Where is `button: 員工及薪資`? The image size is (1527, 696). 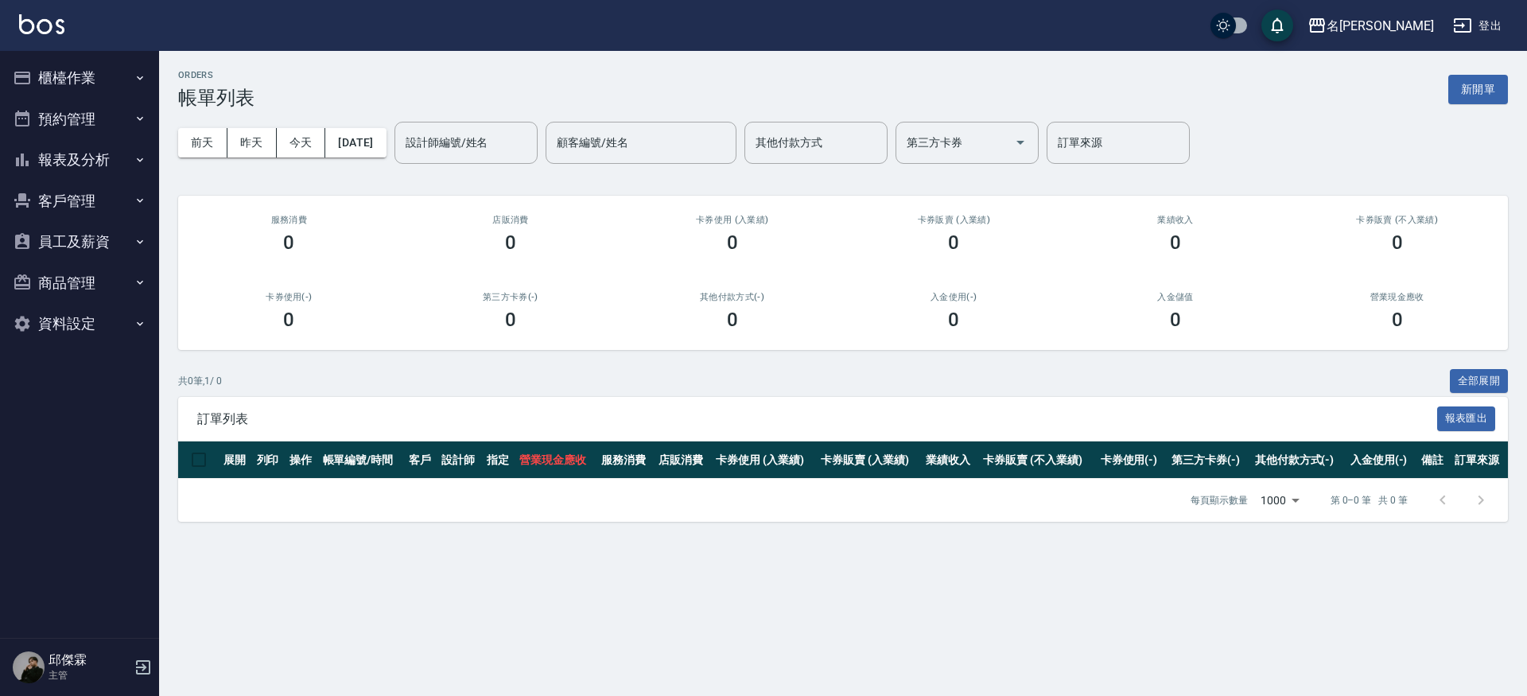
button: 員工及薪資 is located at coordinates (80, 242).